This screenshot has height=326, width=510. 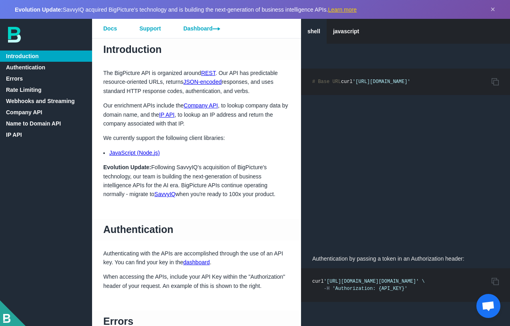 I want to click on a: Learn more, so click(x=343, y=10).